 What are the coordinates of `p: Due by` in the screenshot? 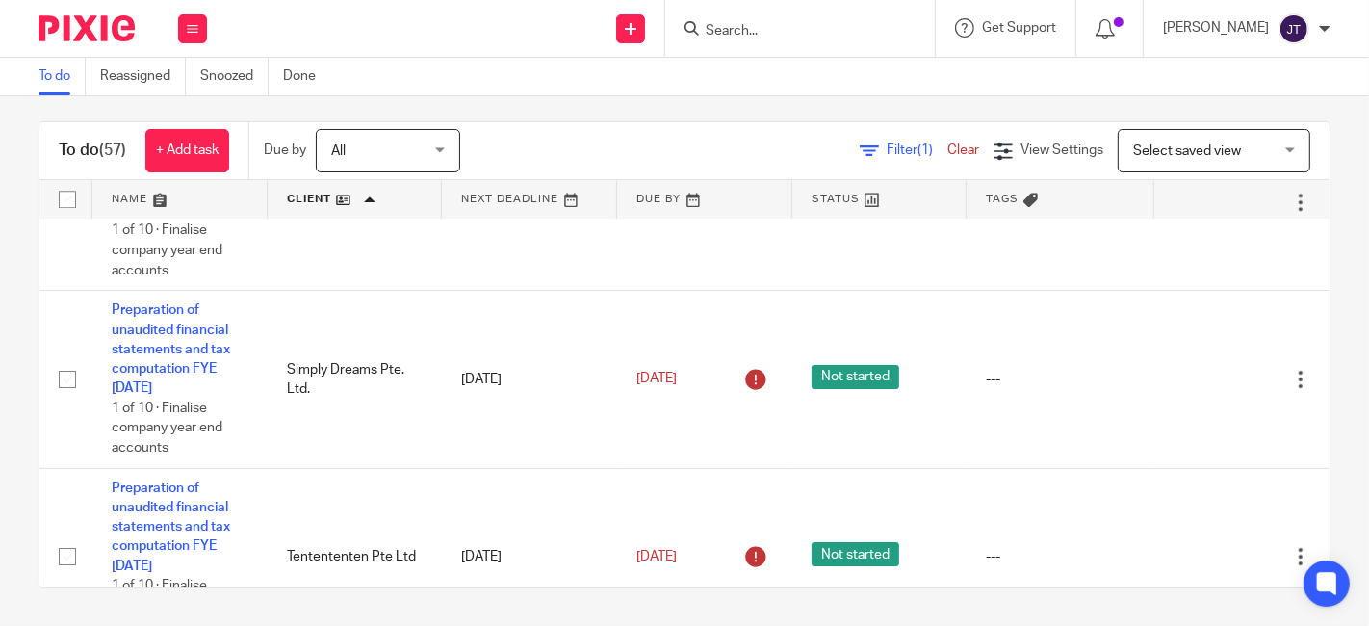 It's located at (285, 150).